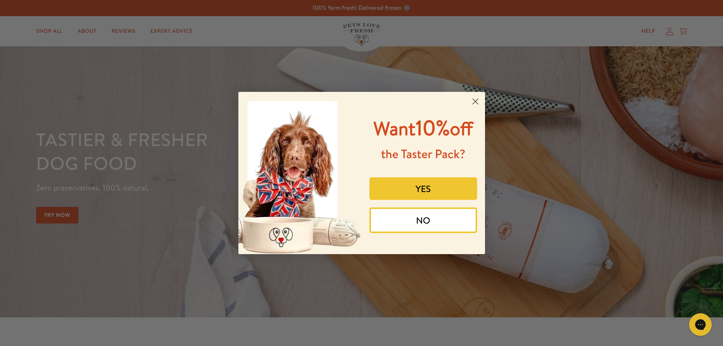 The height and width of the screenshot is (346, 723). What do you see at coordinates (300, 173) in the screenshot?
I see `img: 8afefe80-1ef6-417a-b86b-9520c2248d41.jpeg` at bounding box center [300, 173].